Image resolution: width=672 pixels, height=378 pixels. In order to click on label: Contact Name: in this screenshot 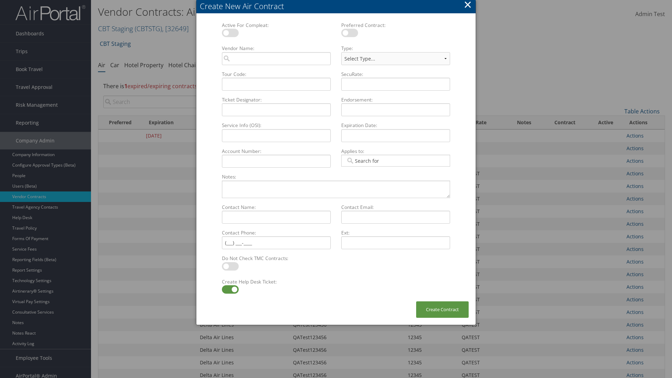, I will do `click(276, 207)`.